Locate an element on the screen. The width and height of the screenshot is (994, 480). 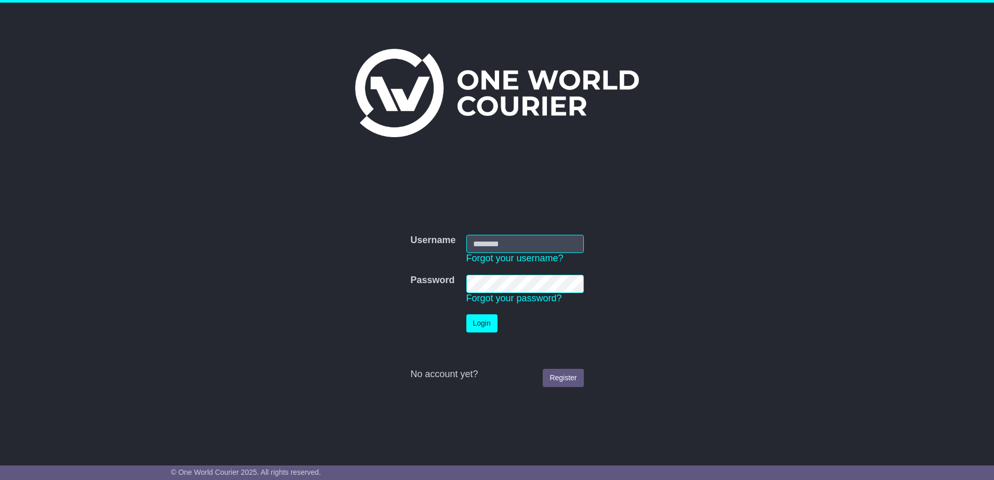
a: Forgot your username? is located at coordinates (515, 258).